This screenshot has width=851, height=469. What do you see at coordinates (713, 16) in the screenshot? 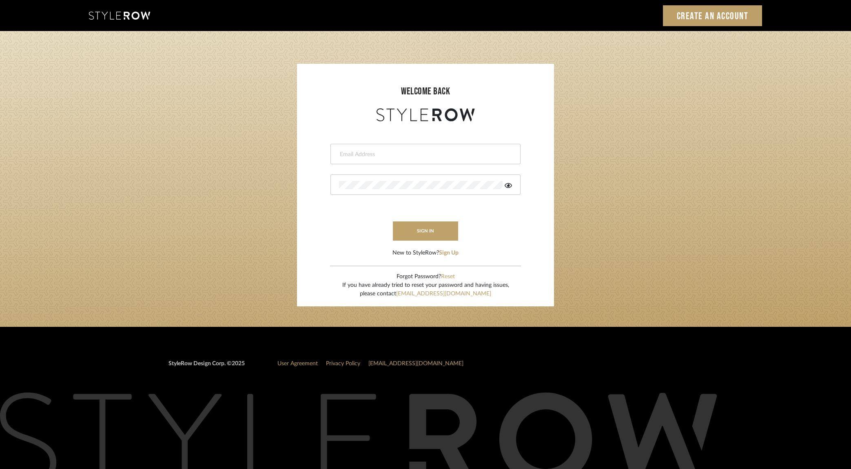
I see `a: Create an Account` at bounding box center [713, 16].